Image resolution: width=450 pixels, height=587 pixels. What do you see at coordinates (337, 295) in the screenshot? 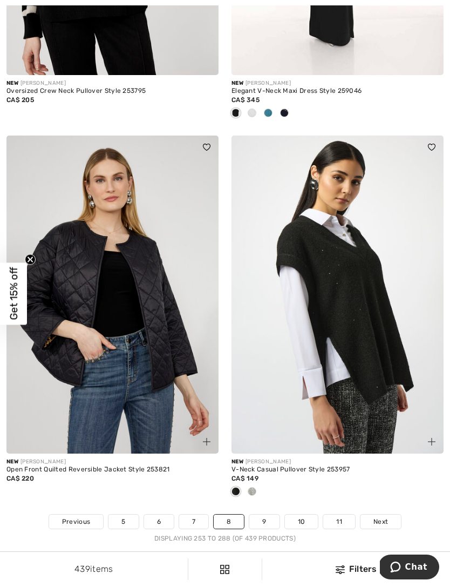
I see `a: V-Neck Casual Pullover Style 253957. Black` at bounding box center [337, 295].